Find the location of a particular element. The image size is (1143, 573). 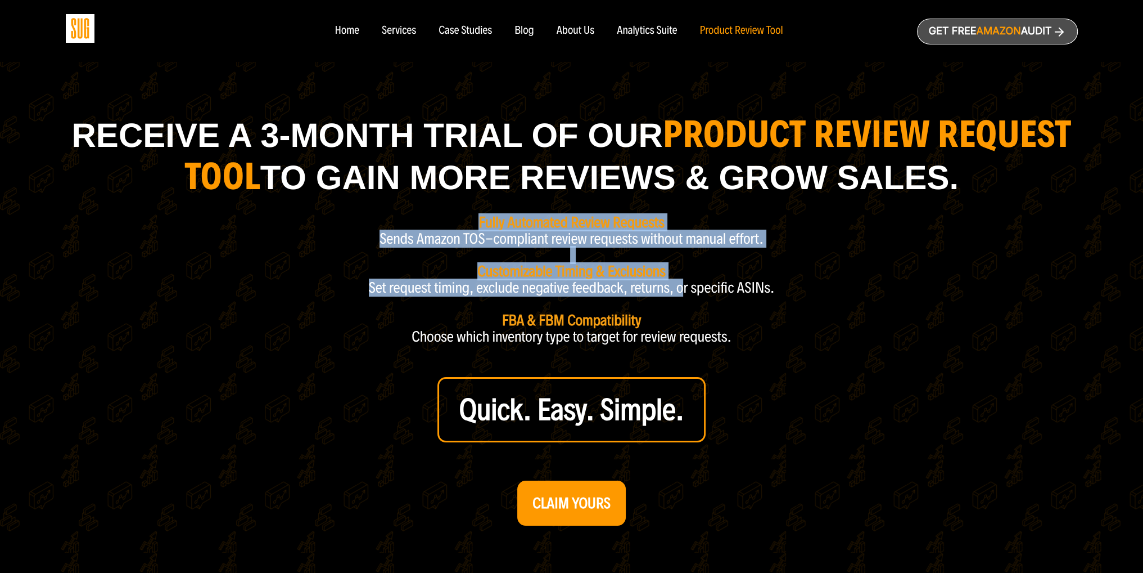

a: Quick. Easy. Simple. is located at coordinates (572, 409).